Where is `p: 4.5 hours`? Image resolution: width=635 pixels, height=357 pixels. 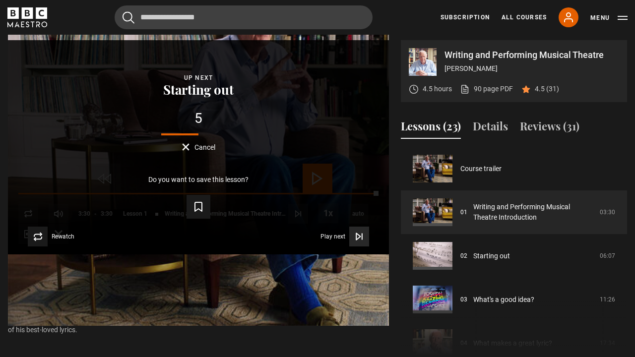 p: 4.5 hours is located at coordinates (437, 89).